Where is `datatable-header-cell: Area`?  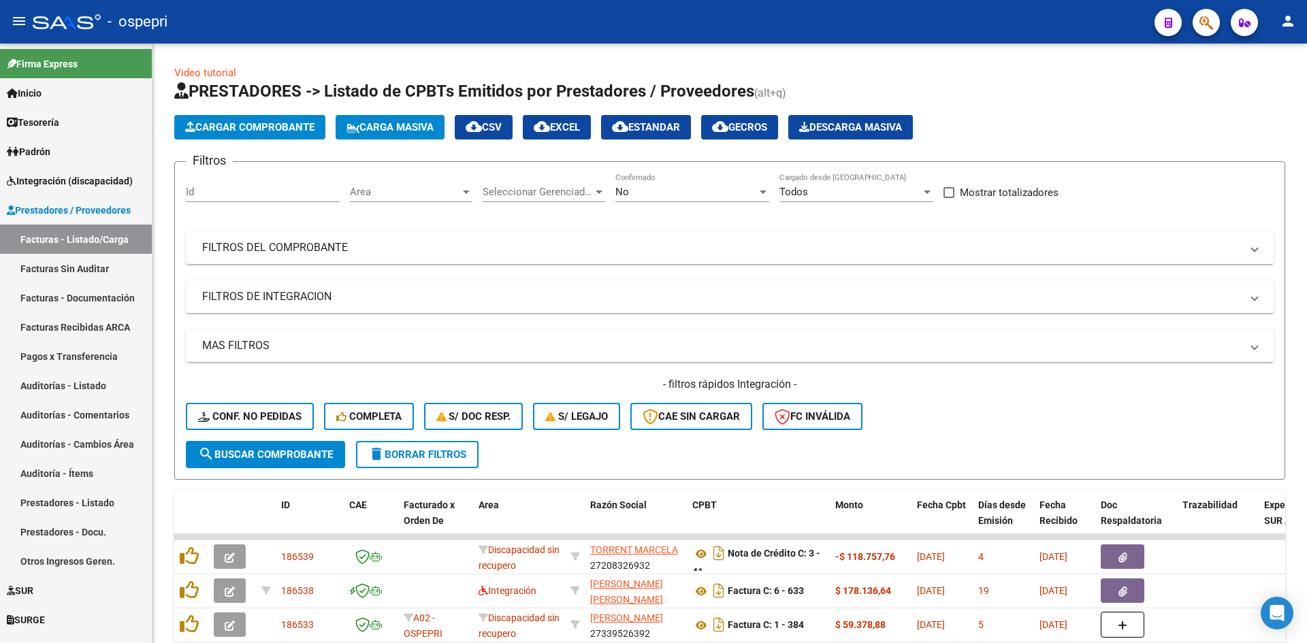
datatable-header-cell: Area is located at coordinates (519, 521).